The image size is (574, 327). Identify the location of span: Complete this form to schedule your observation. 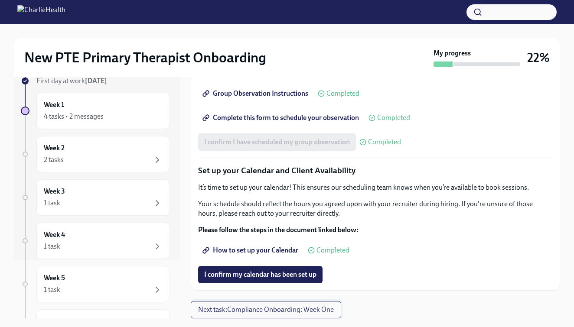
(281, 118).